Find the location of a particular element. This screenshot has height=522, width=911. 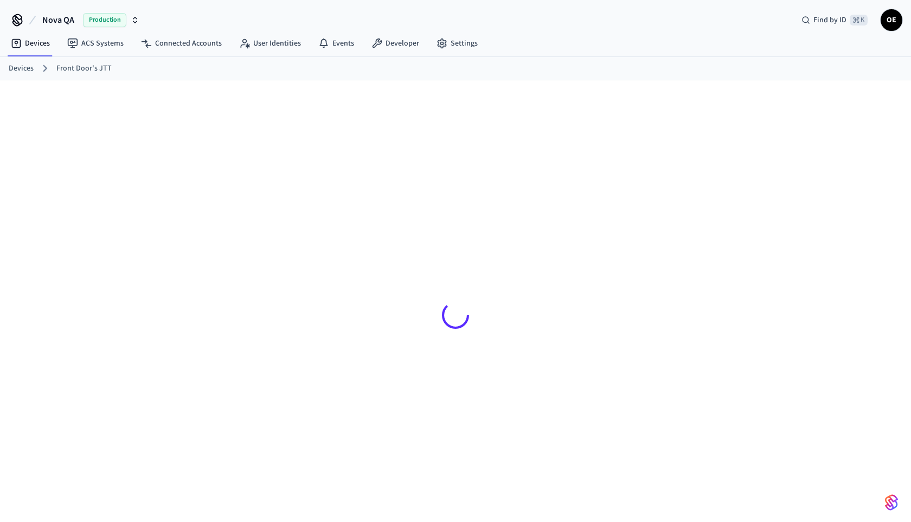

span: Nova QA is located at coordinates (58, 20).